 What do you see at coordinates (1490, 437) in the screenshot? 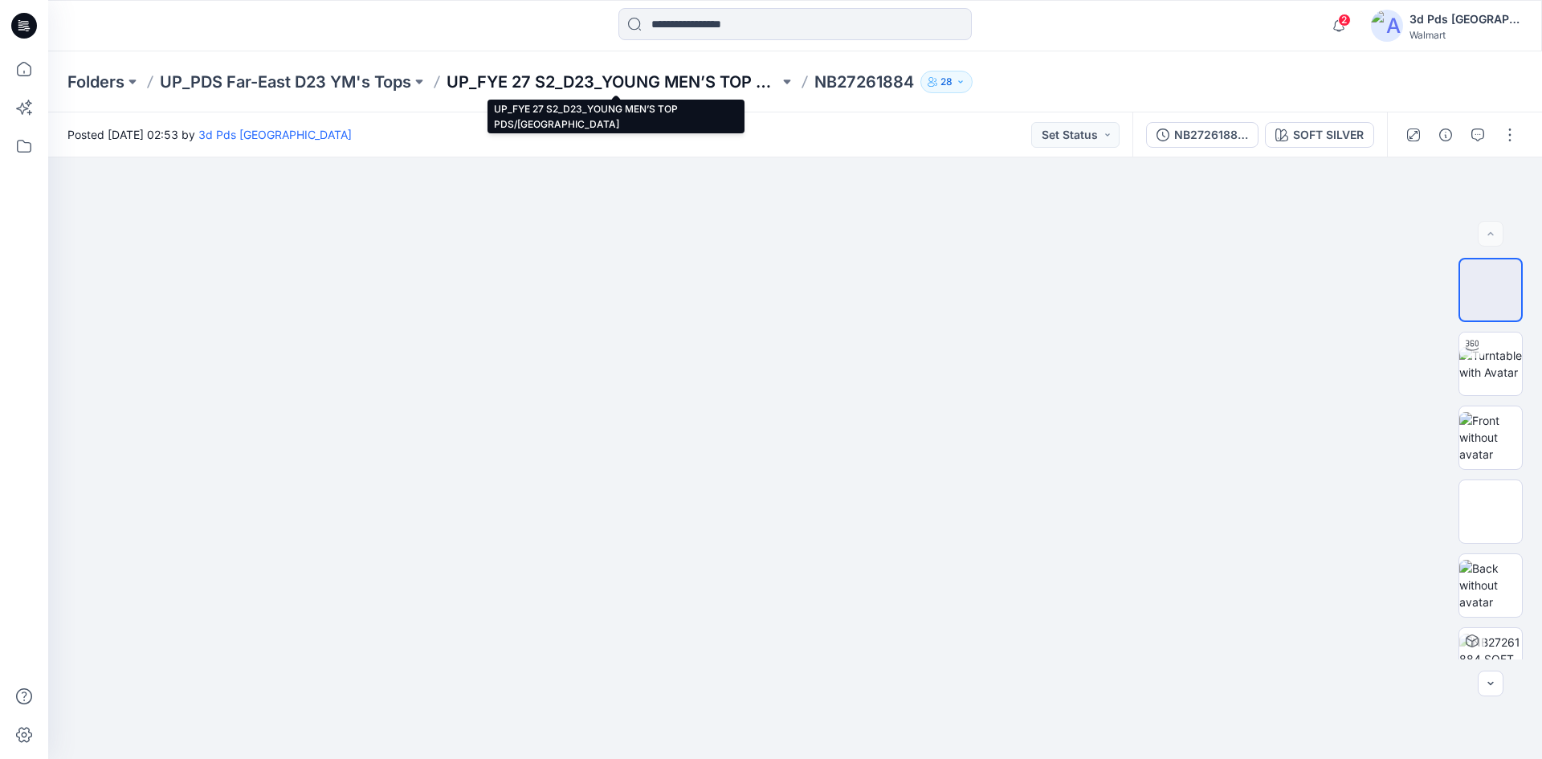
I see `img: Front without avatar` at bounding box center [1490, 437].